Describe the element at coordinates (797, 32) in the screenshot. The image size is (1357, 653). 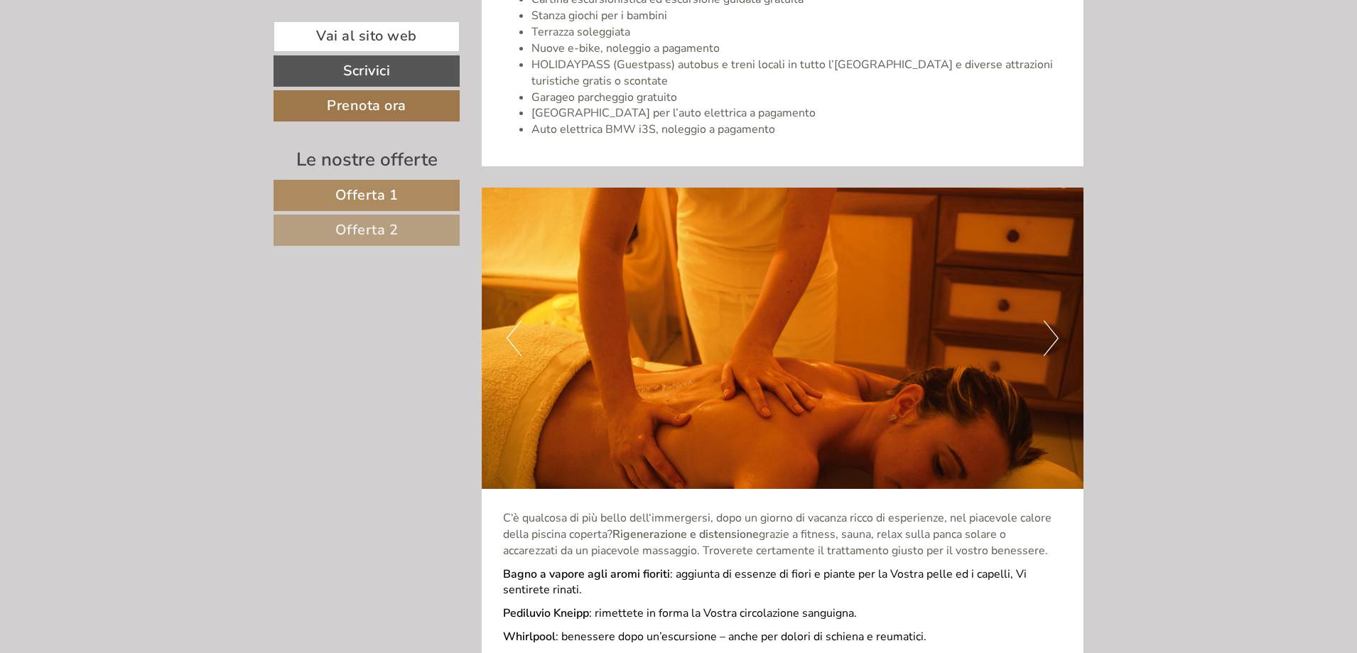
I see `li: Terrazza soleggiata` at that location.